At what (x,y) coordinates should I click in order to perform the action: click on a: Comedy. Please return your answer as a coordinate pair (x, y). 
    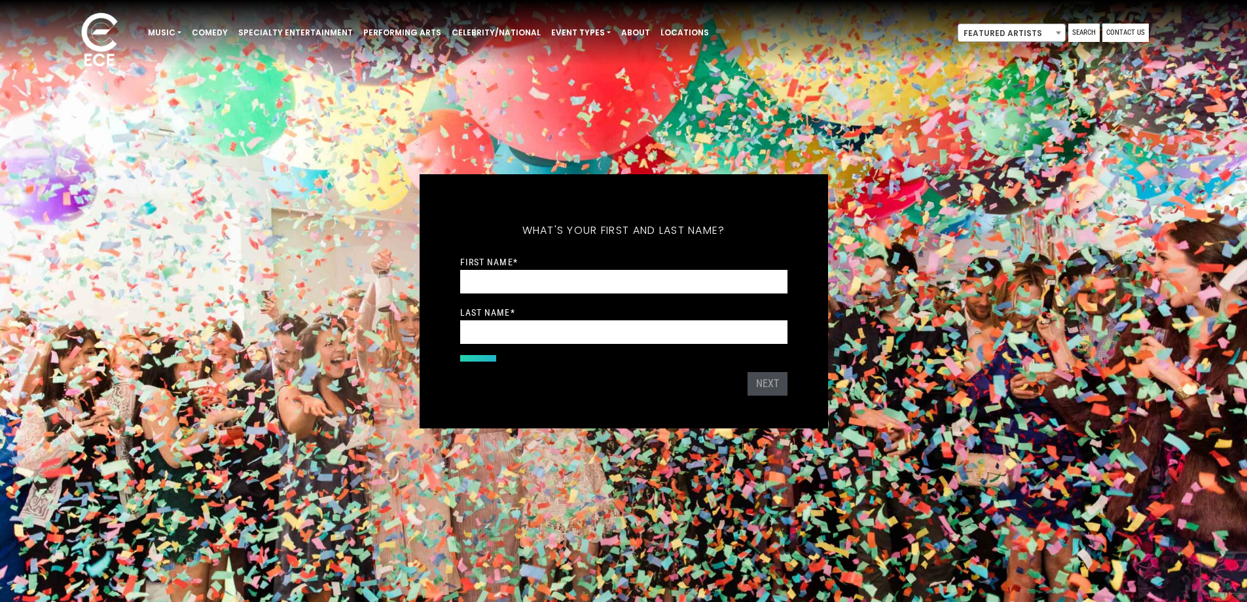
    Looking at the image, I should click on (210, 33).